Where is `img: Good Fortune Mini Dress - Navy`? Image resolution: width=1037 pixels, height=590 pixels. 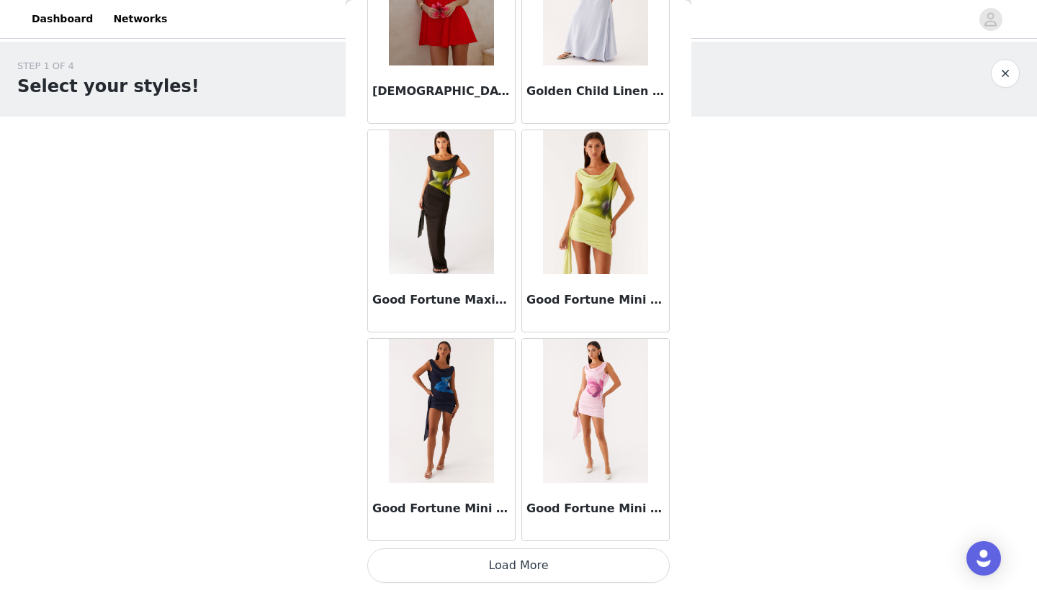
img: Good Fortune Mini Dress - Navy is located at coordinates (441, 411).